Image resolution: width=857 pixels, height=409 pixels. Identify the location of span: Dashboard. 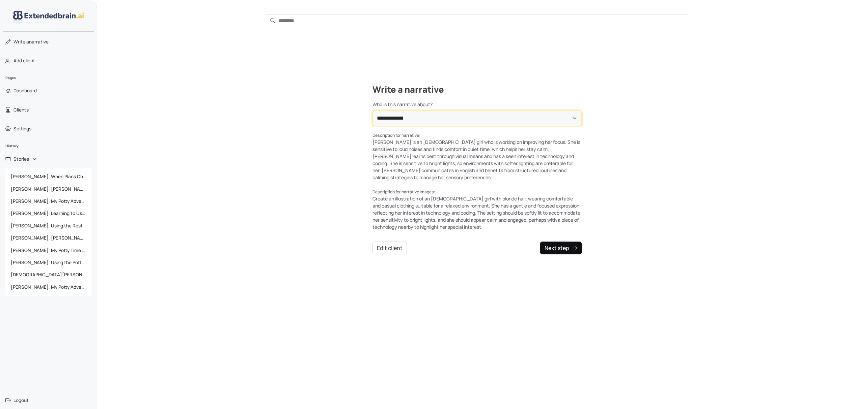
(25, 91).